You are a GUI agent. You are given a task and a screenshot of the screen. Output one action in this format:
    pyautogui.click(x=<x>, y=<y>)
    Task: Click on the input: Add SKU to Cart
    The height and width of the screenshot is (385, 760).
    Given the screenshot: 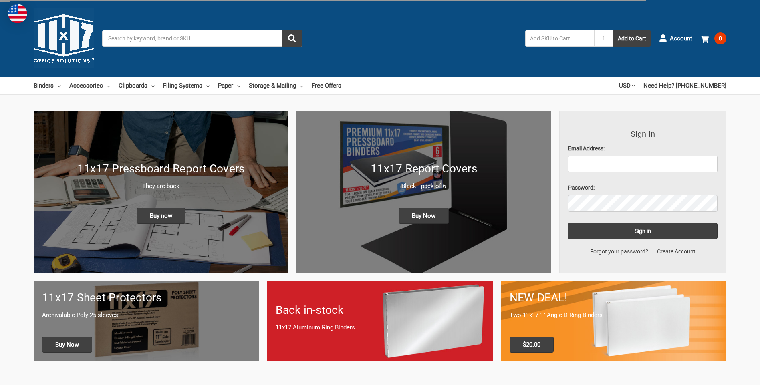 What is the action you would take?
    pyautogui.click(x=560, y=38)
    